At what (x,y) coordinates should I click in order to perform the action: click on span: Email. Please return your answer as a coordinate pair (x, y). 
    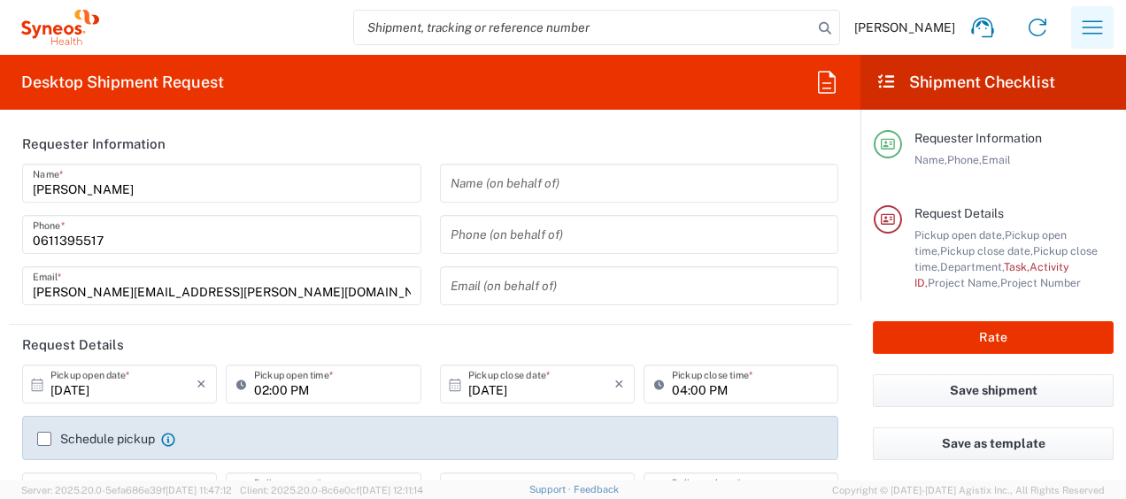
    Looking at the image, I should click on (996, 159).